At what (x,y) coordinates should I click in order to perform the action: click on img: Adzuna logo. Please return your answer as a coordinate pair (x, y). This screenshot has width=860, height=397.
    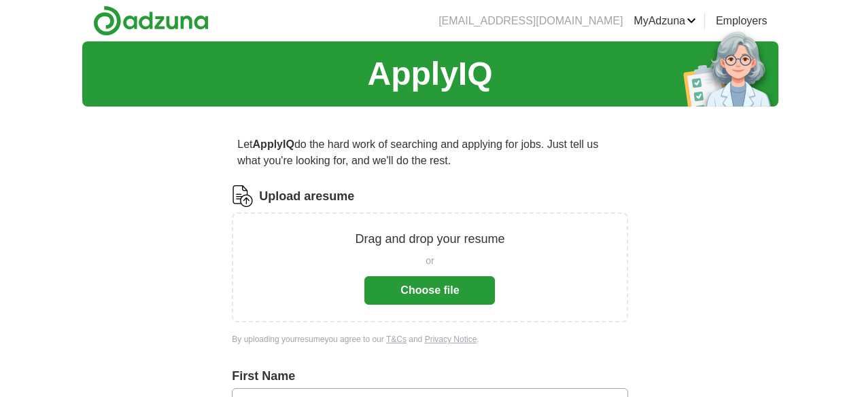
    Looking at the image, I should click on (151, 20).